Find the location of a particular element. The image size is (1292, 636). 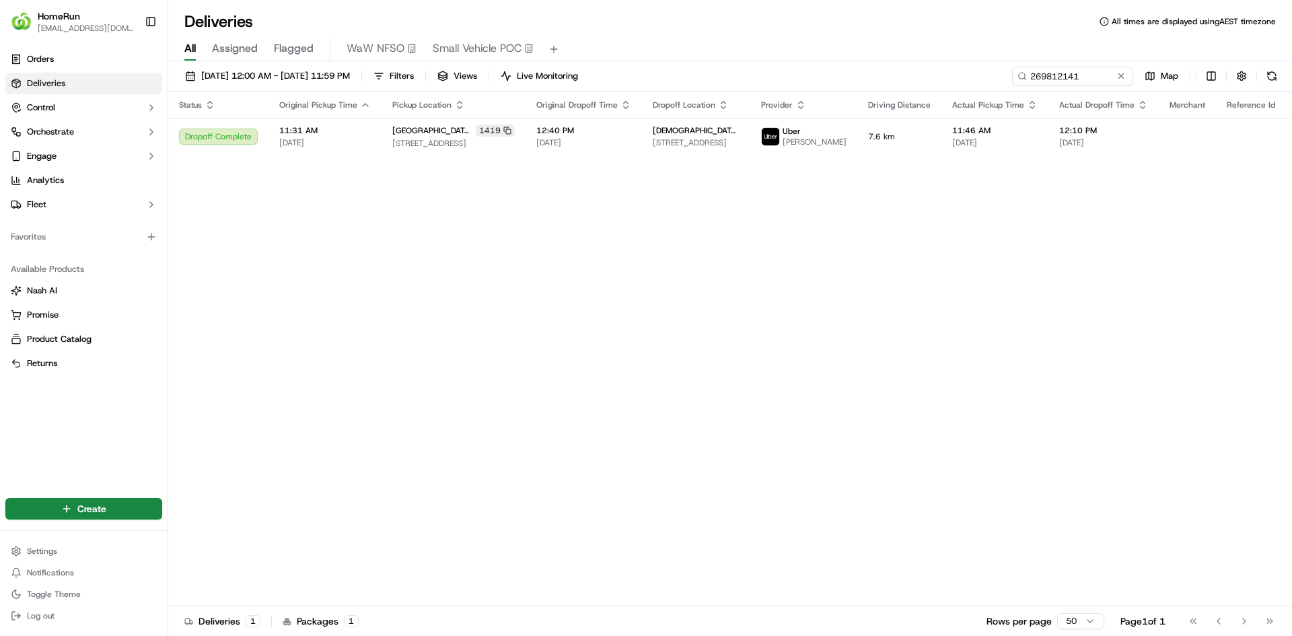

button: Log out is located at coordinates (83, 616).